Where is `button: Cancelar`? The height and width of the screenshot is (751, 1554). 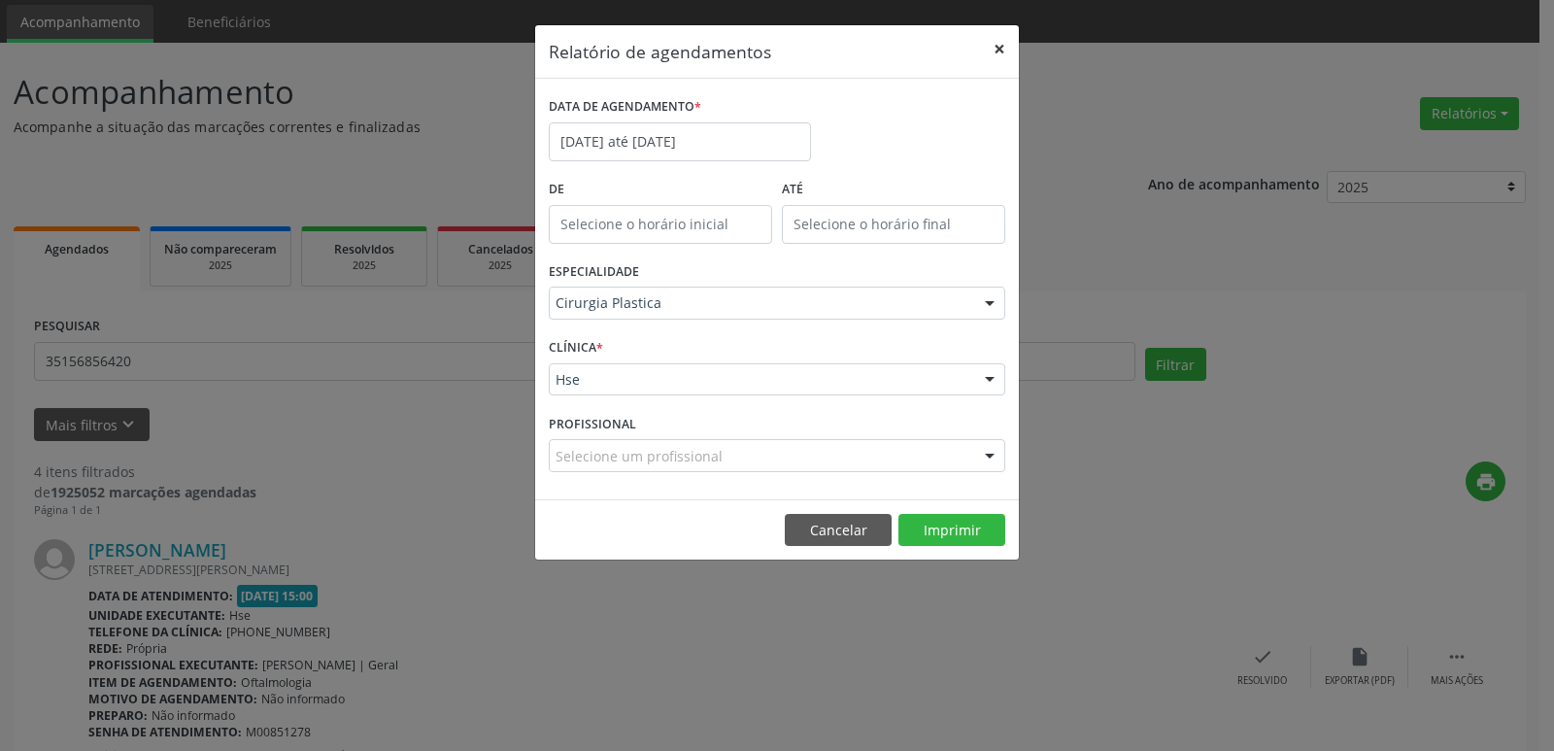 button: Cancelar is located at coordinates (838, 530).